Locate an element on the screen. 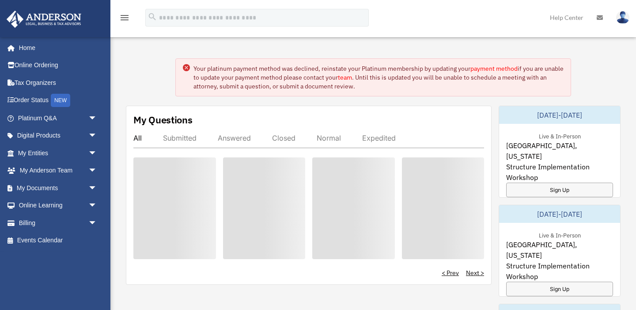 Image resolution: width=636 pixels, height=310 pixels. a: Billingarrow_drop_down is located at coordinates (58, 223).